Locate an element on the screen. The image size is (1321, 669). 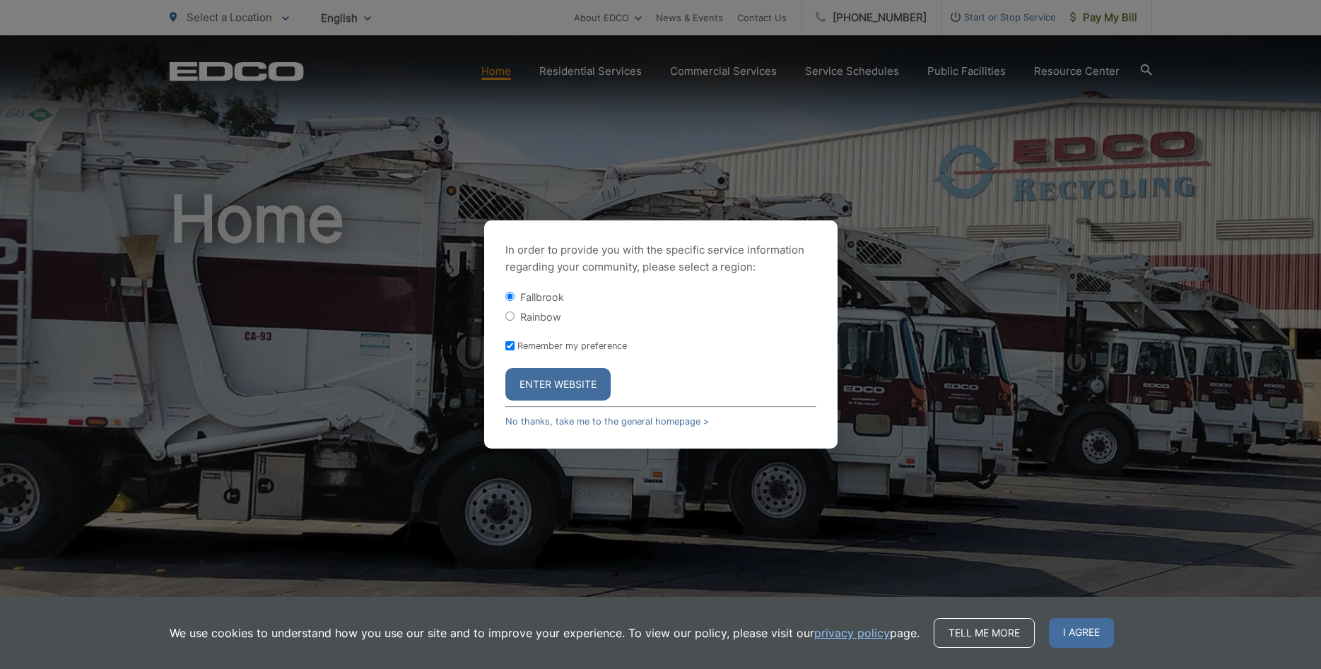
a: No thanks, take me to the general homepage > is located at coordinates (607, 421).